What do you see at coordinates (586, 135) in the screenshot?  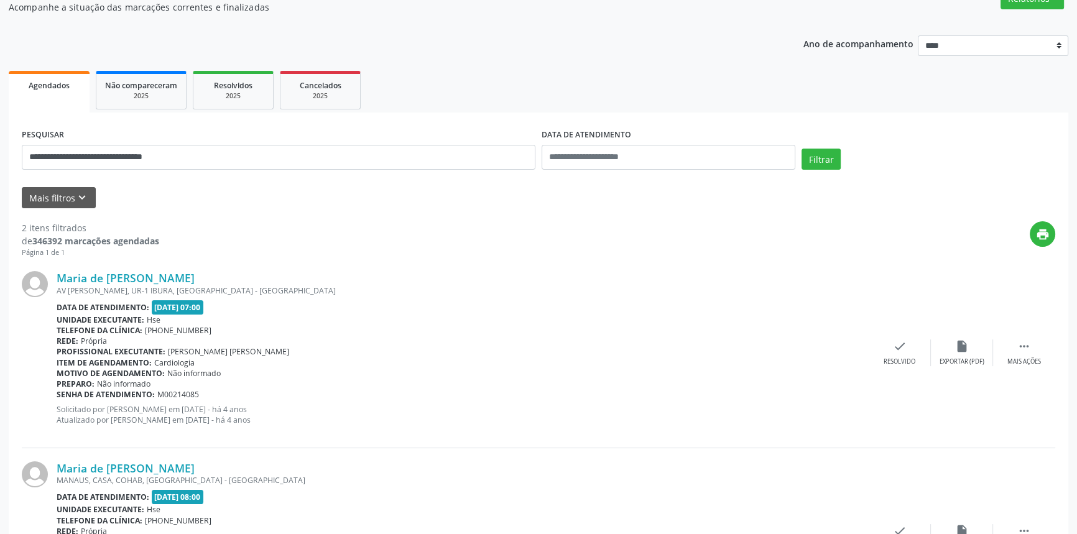 I see `label: DATA DE ATENDIMENTO` at bounding box center [586, 135].